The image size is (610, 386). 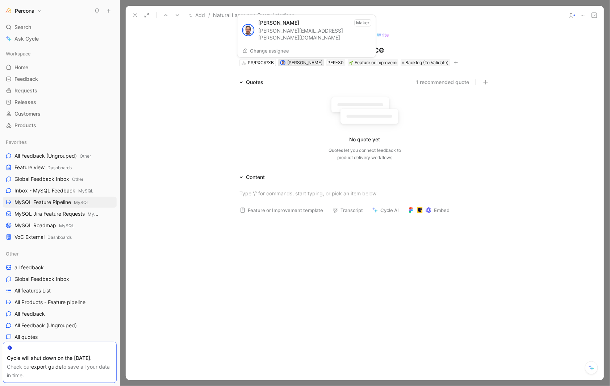 What do you see at coordinates (23, 27) in the screenshot?
I see `span: Search` at bounding box center [23, 27].